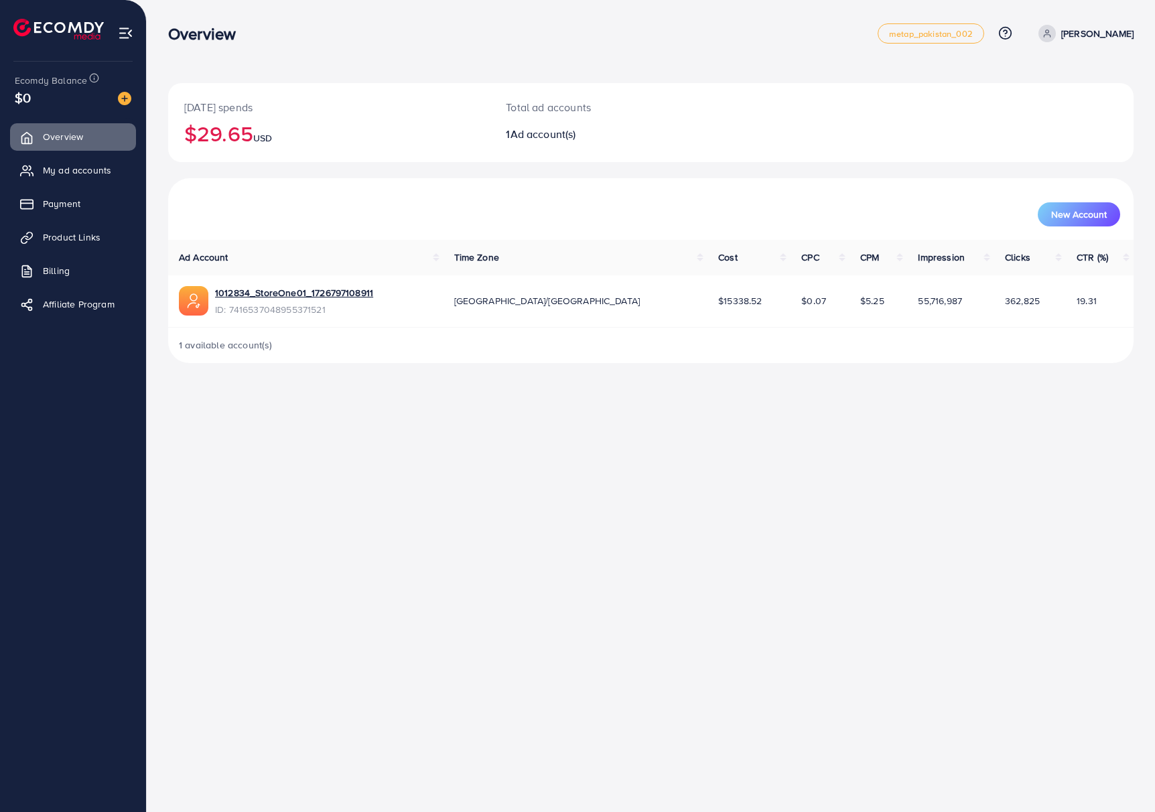  I want to click on span: $5.25, so click(872, 301).